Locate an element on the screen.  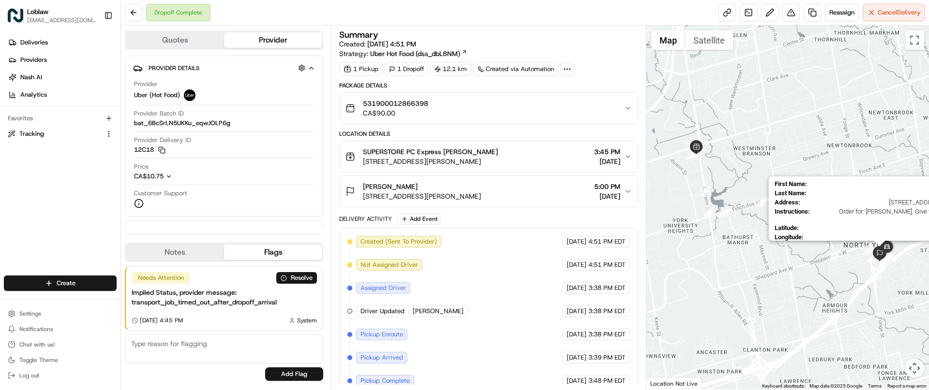
span: Customer Support is located at coordinates (161, 193).